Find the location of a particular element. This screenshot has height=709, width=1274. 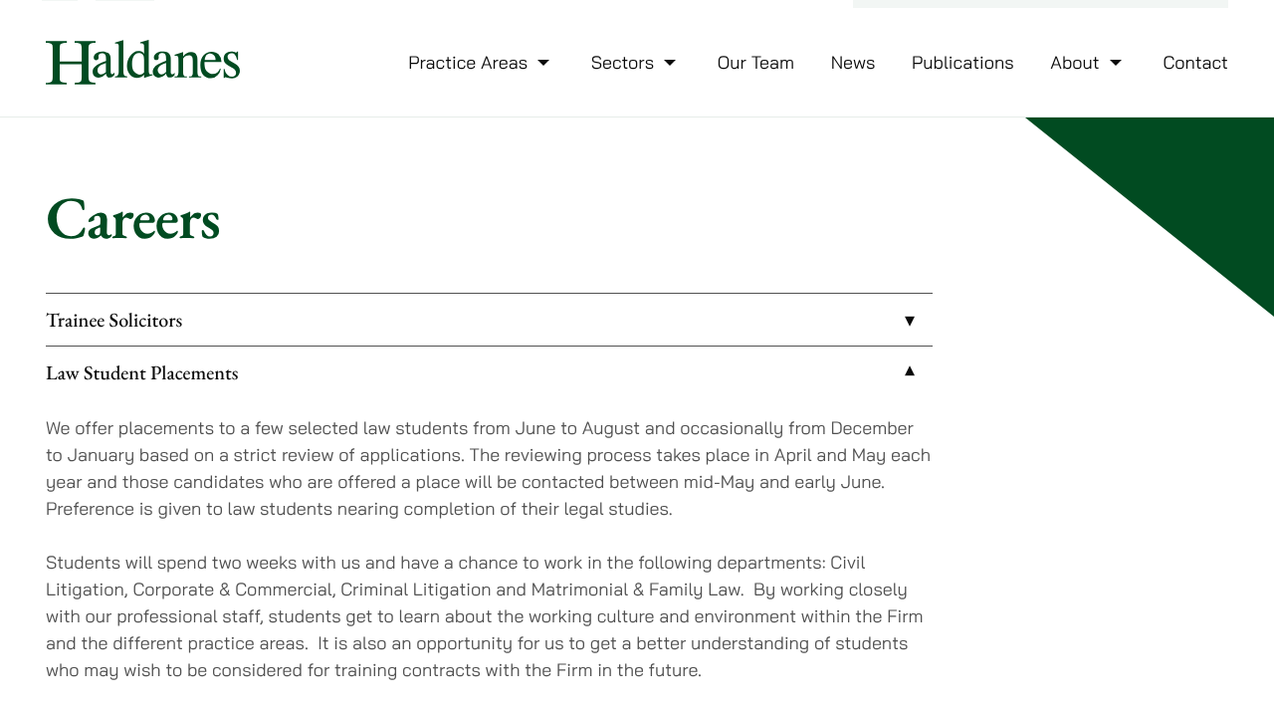

a: Trainee Solicitors is located at coordinates (489, 320).